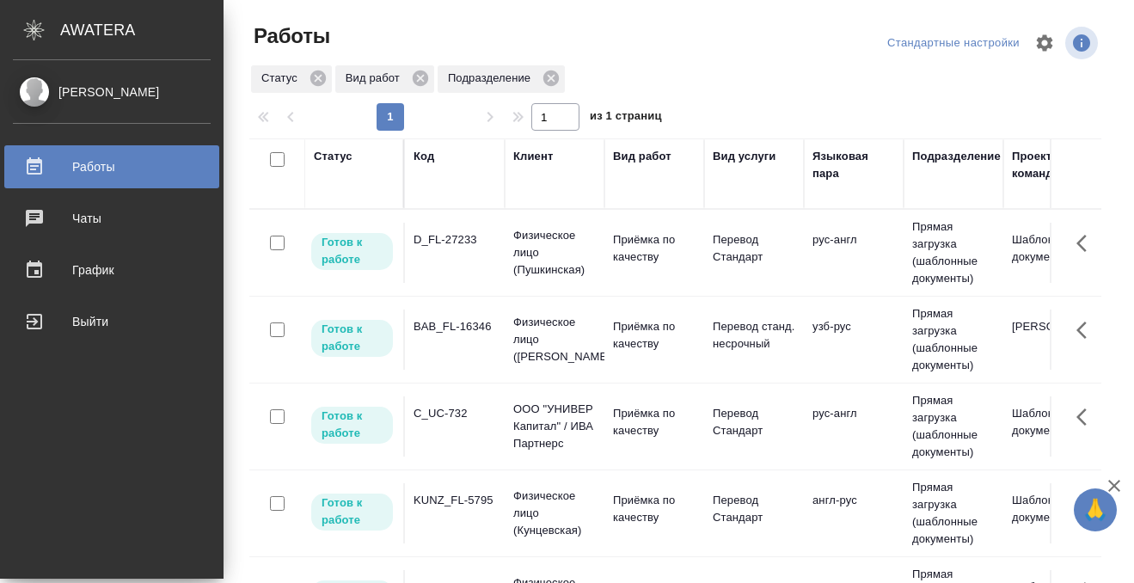 The width and height of the screenshot is (1134, 583). I want to click on div: BAB_FL-16346, so click(455, 327).